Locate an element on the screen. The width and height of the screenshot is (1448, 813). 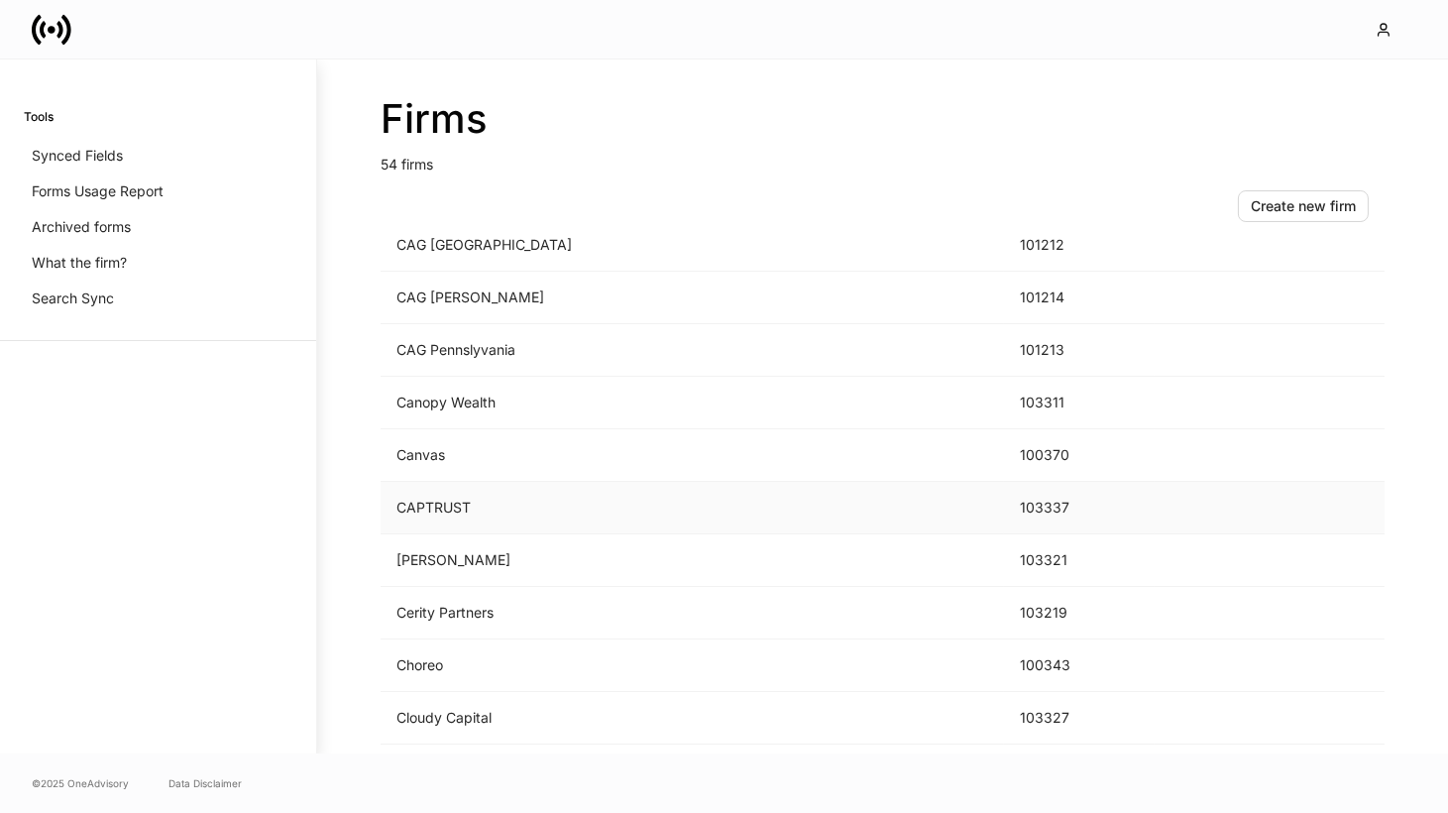
td: Collin's Super Finance is located at coordinates (692, 770).